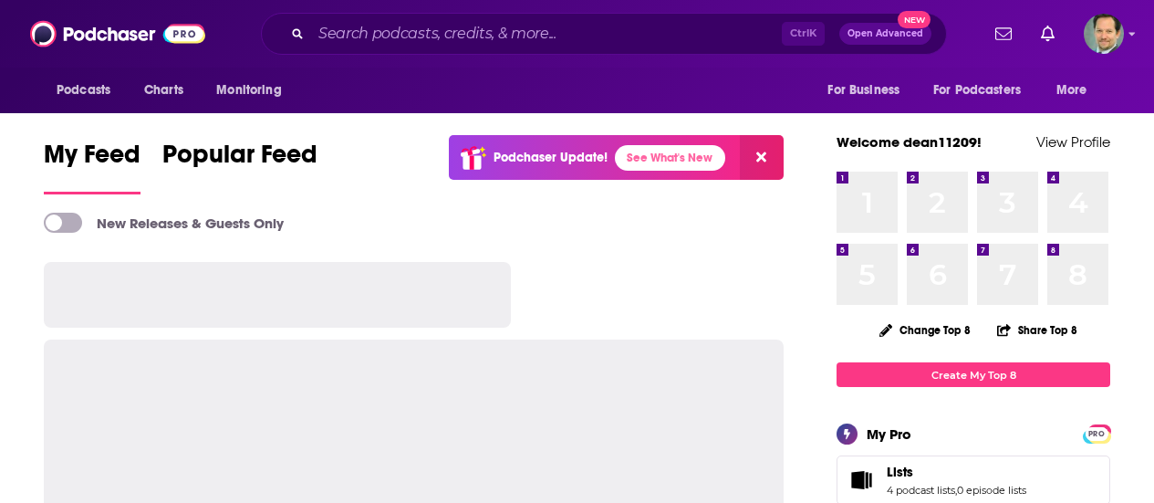 This screenshot has height=503, width=1154. What do you see at coordinates (885, 34) in the screenshot?
I see `span: Open Advanced` at bounding box center [885, 34].